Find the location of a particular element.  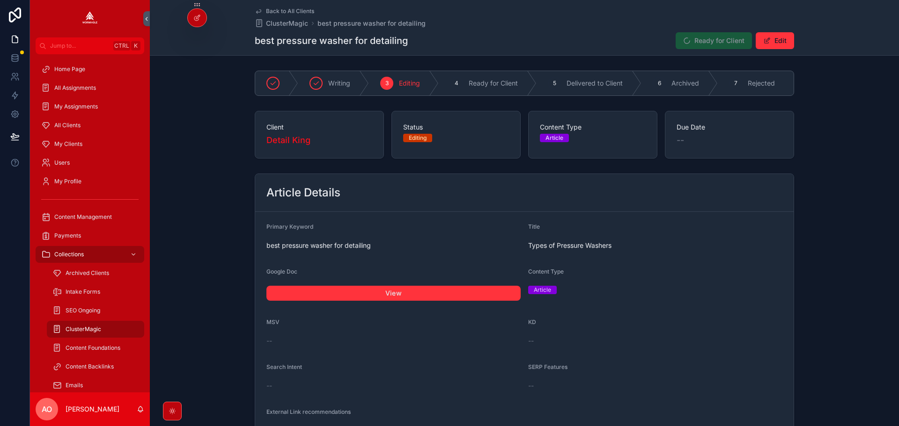

span: Emails is located at coordinates (74, 386).